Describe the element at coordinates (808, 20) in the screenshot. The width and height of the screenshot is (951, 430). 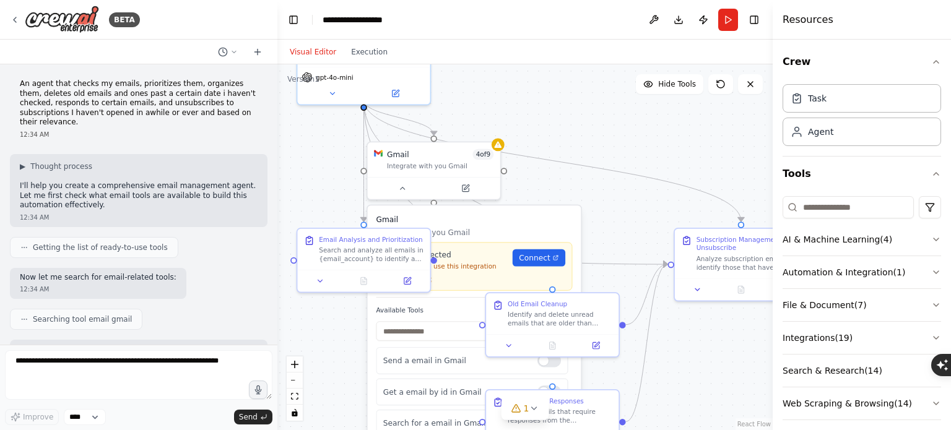
I see `h4: Resources` at that location.